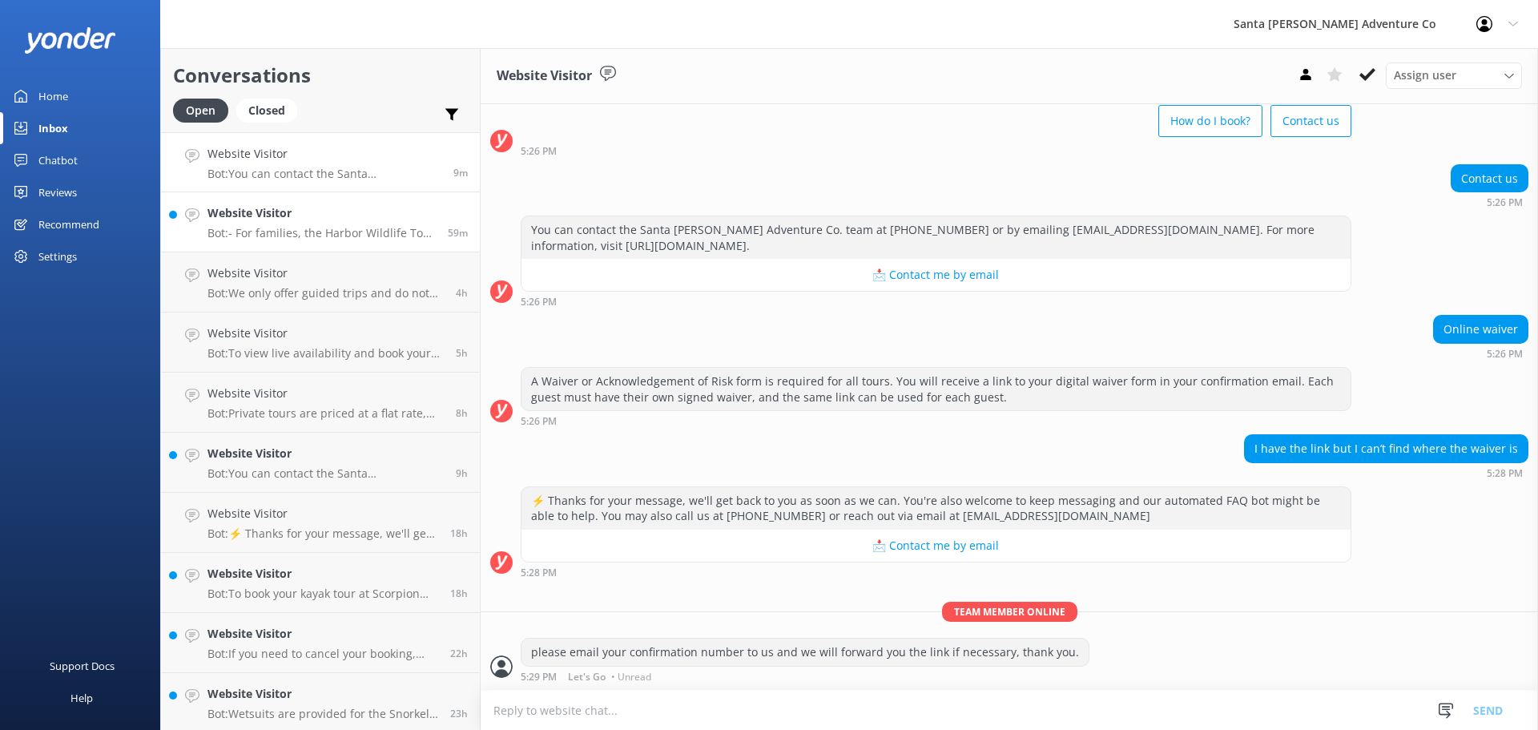  I want to click on span: Aug 28 2025 09:18am (UTC -07:00) America/Tijuana, so click(462, 413).